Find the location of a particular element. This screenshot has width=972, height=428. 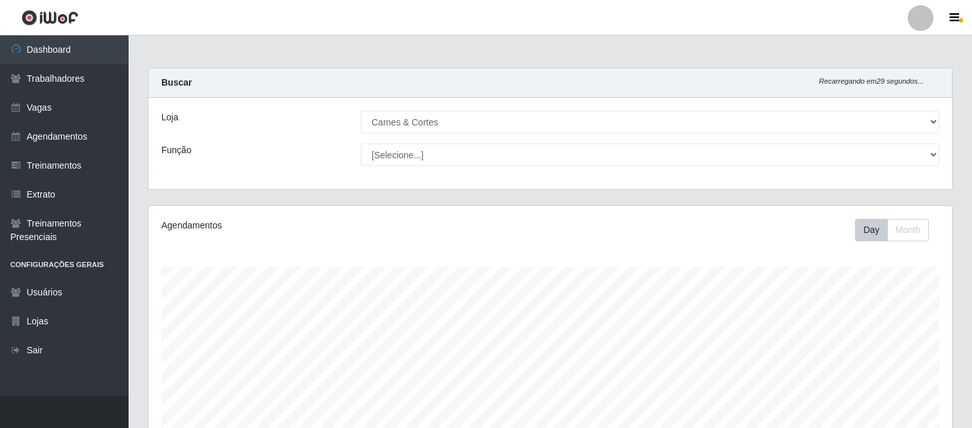

div: Agendamentos is located at coordinates (318, 225).